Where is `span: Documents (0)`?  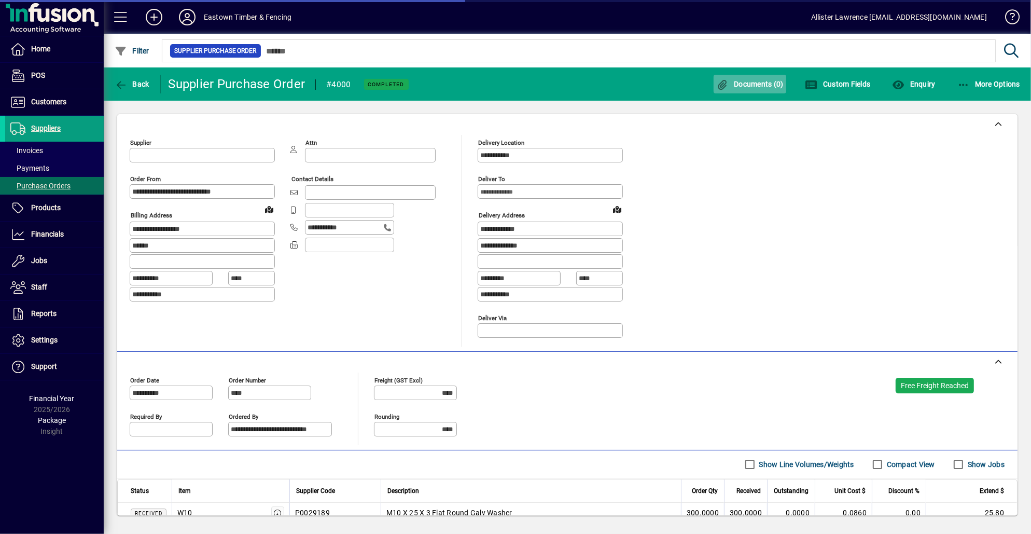
span: Documents (0) is located at coordinates (750, 84).